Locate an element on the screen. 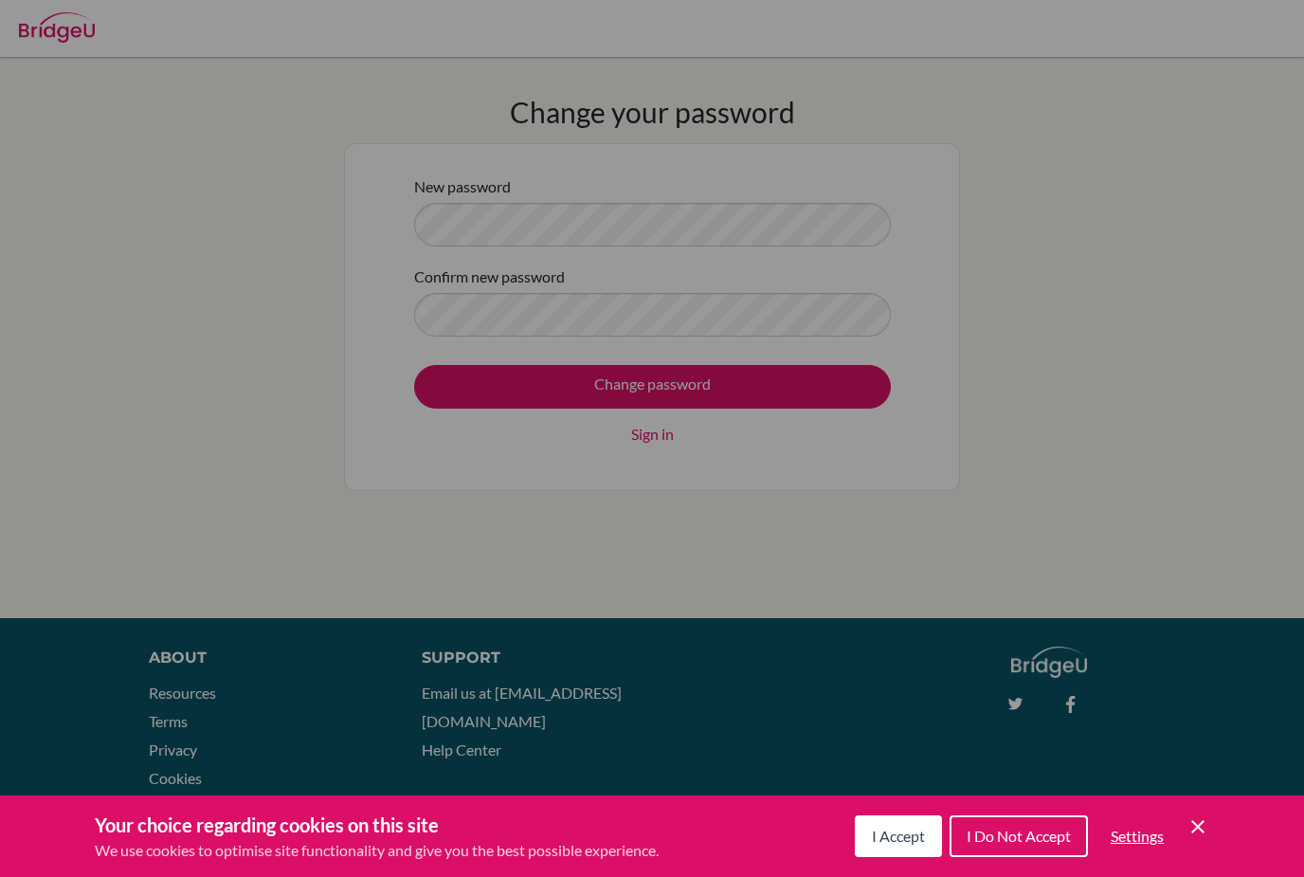 This screenshot has height=877, width=1304. button: I Do Not Accept is located at coordinates (1019, 836).